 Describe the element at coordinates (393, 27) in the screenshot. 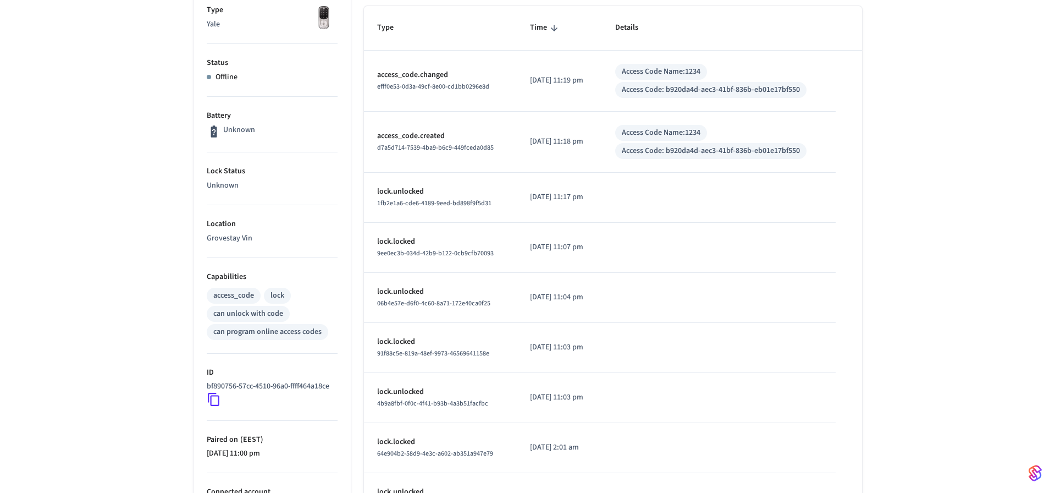

I see `span: Type` at that location.